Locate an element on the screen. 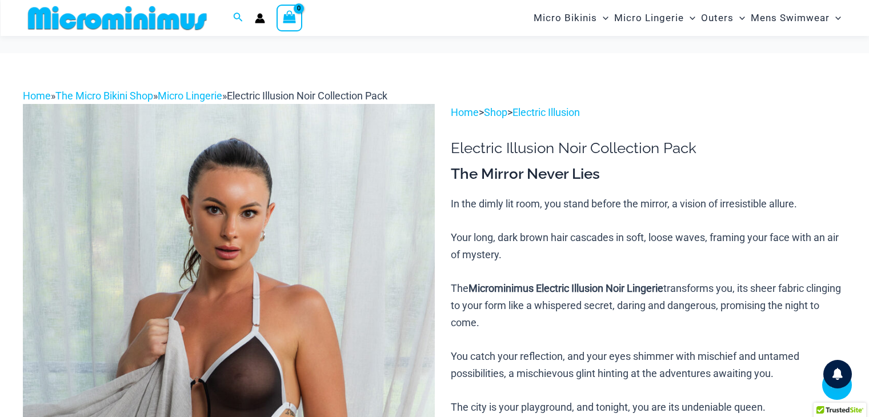 The height and width of the screenshot is (417, 869). nav: Site Navigation is located at coordinates (687, 18).